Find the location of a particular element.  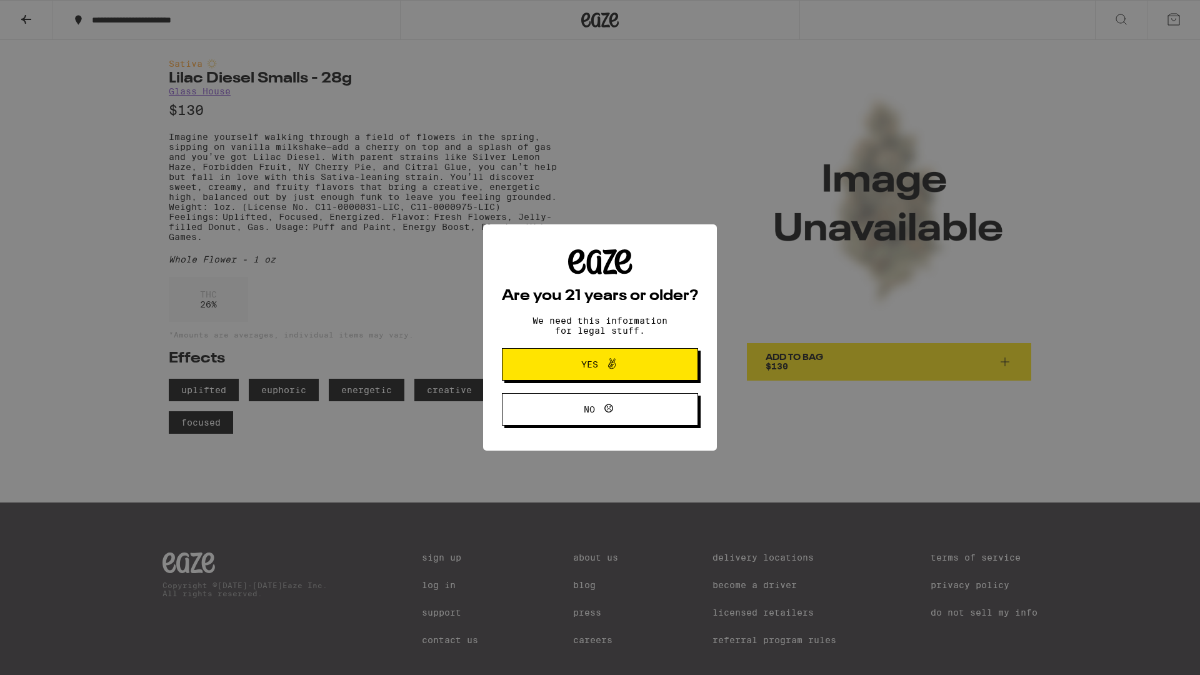

button: Yes is located at coordinates (600, 365).